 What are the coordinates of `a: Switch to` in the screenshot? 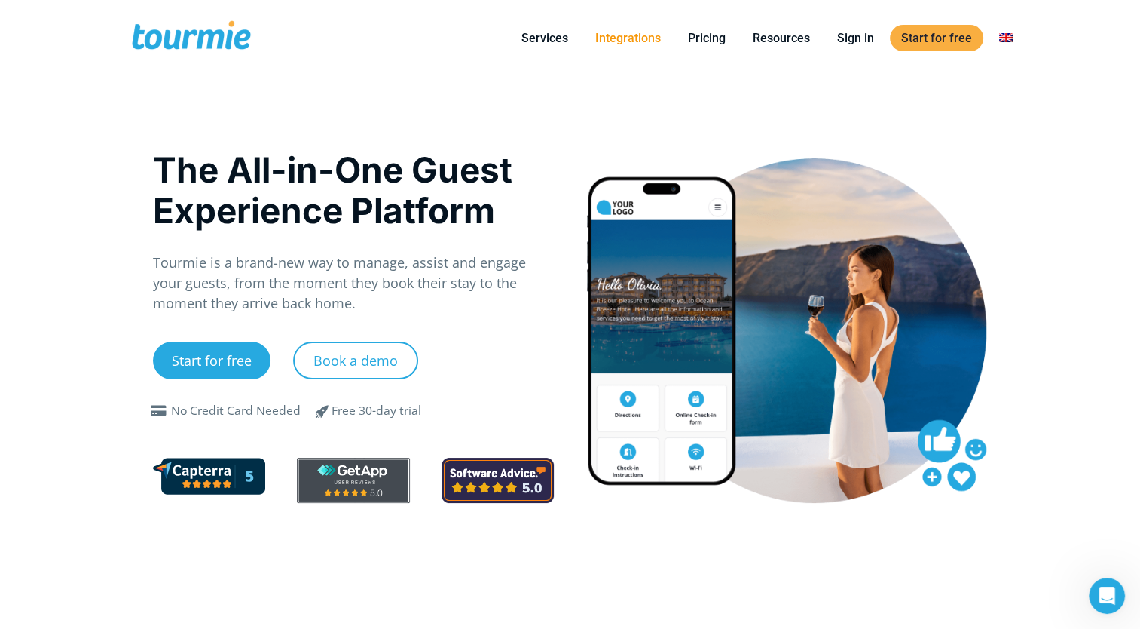 It's located at (1006, 38).